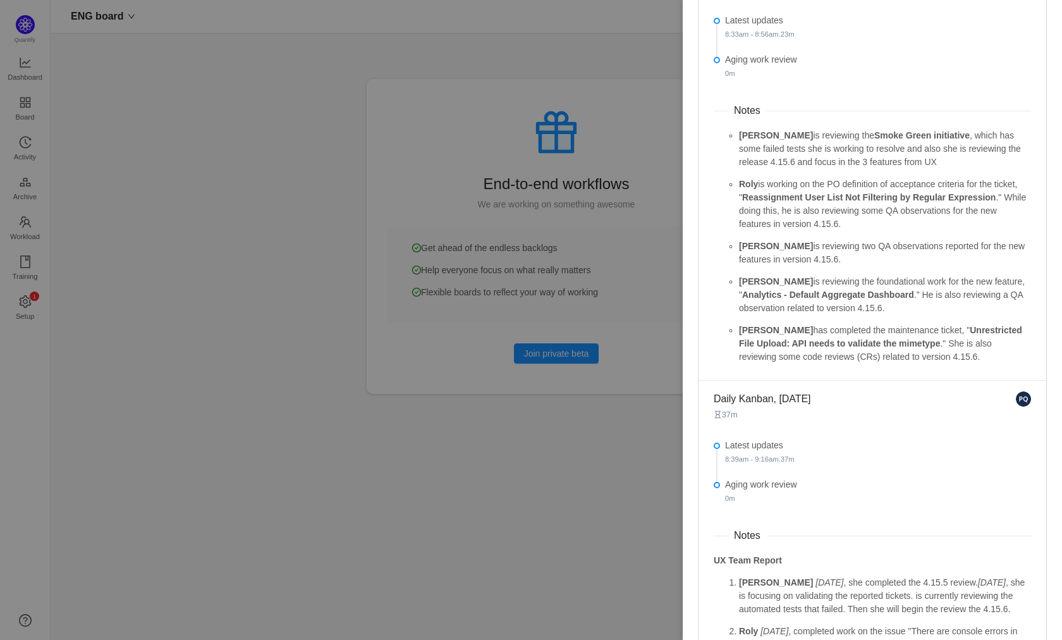  I want to click on img: PQ, so click(1024, 399).